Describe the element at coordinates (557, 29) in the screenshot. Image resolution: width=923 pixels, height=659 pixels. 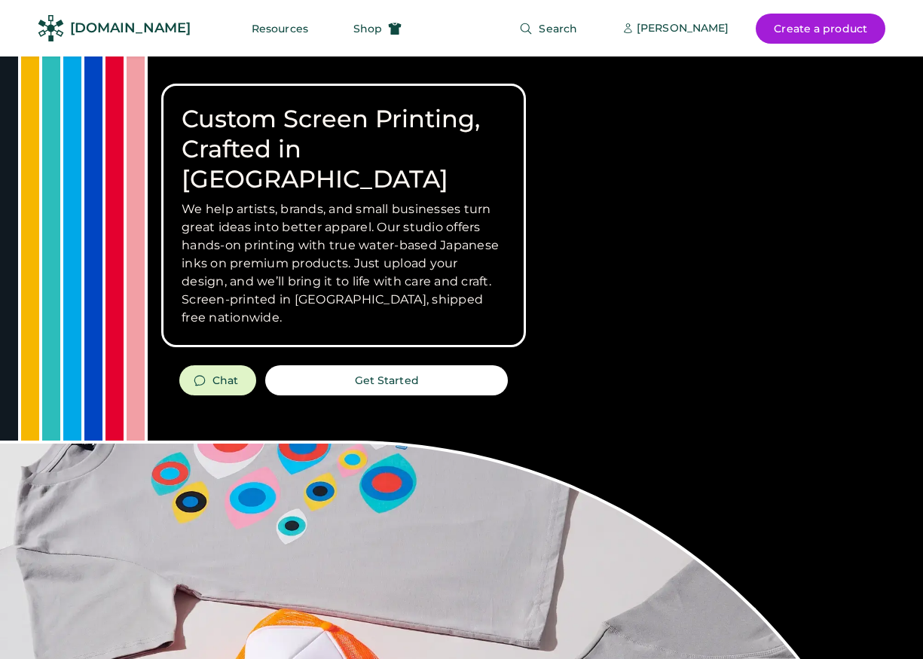
I see `span: Search` at that location.